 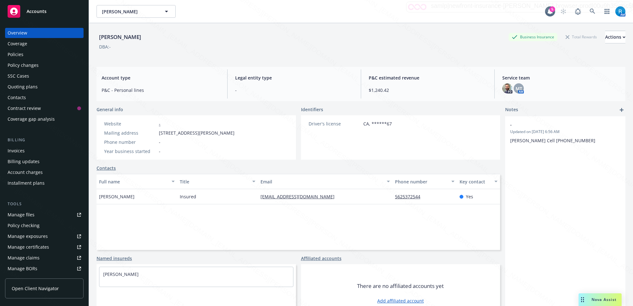 I want to click on a: Accounts, so click(x=44, y=11).